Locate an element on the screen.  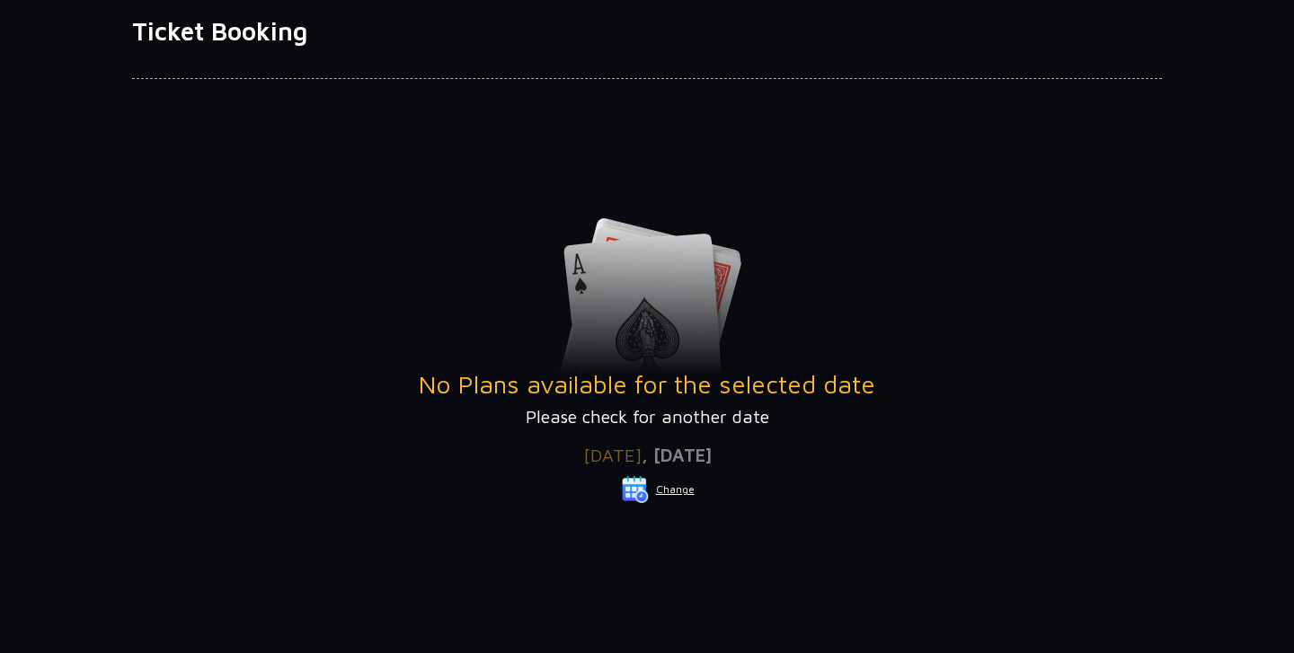
p: Please check for another date is located at coordinates (647, 417).